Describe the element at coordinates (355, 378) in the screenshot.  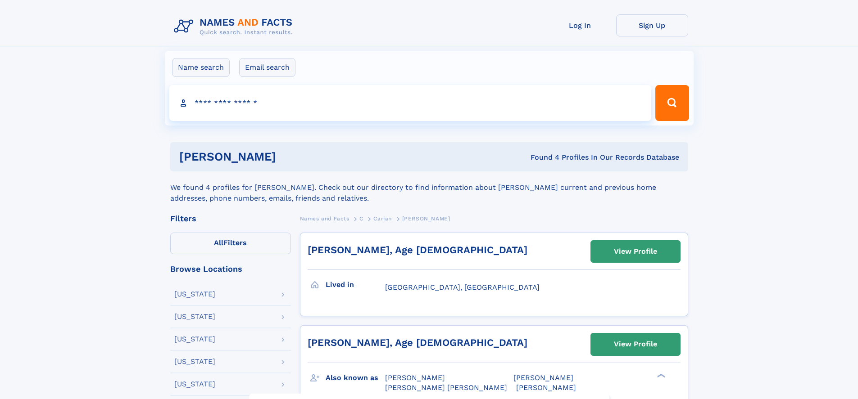
I see `h3: Also known as` at that location.